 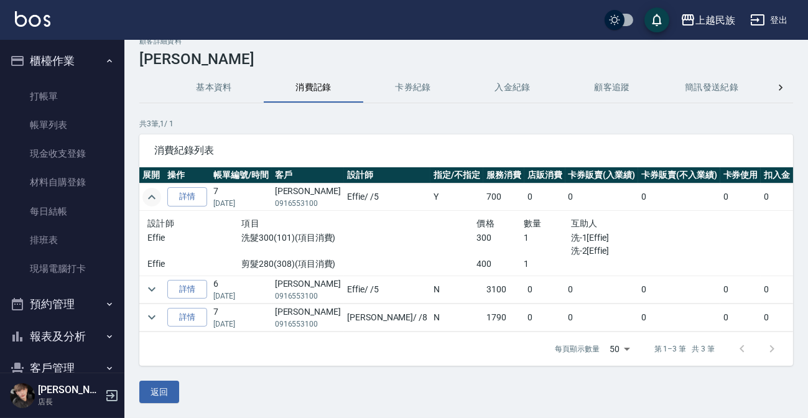 I want to click on a: 排班表, so click(x=62, y=240).